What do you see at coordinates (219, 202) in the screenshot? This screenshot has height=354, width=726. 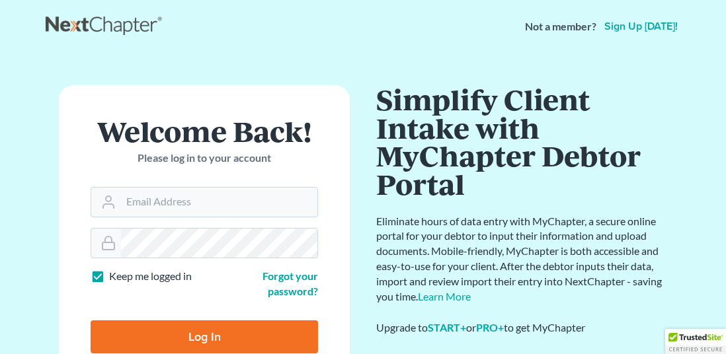 I see `input: Email Address` at bounding box center [219, 202].